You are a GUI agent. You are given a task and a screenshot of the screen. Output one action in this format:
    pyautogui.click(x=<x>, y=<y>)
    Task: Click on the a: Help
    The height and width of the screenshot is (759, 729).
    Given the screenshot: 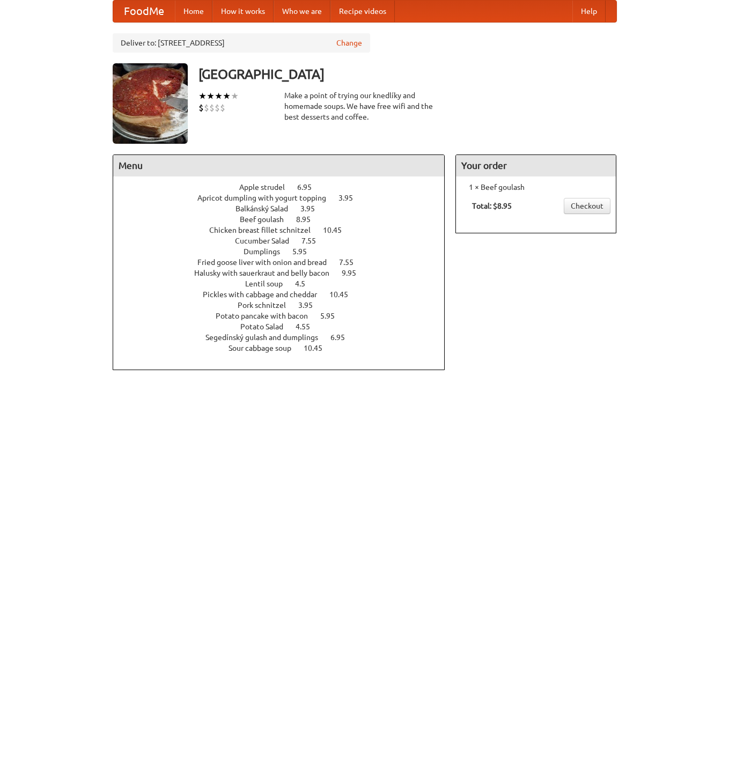 What is the action you would take?
    pyautogui.click(x=589, y=11)
    